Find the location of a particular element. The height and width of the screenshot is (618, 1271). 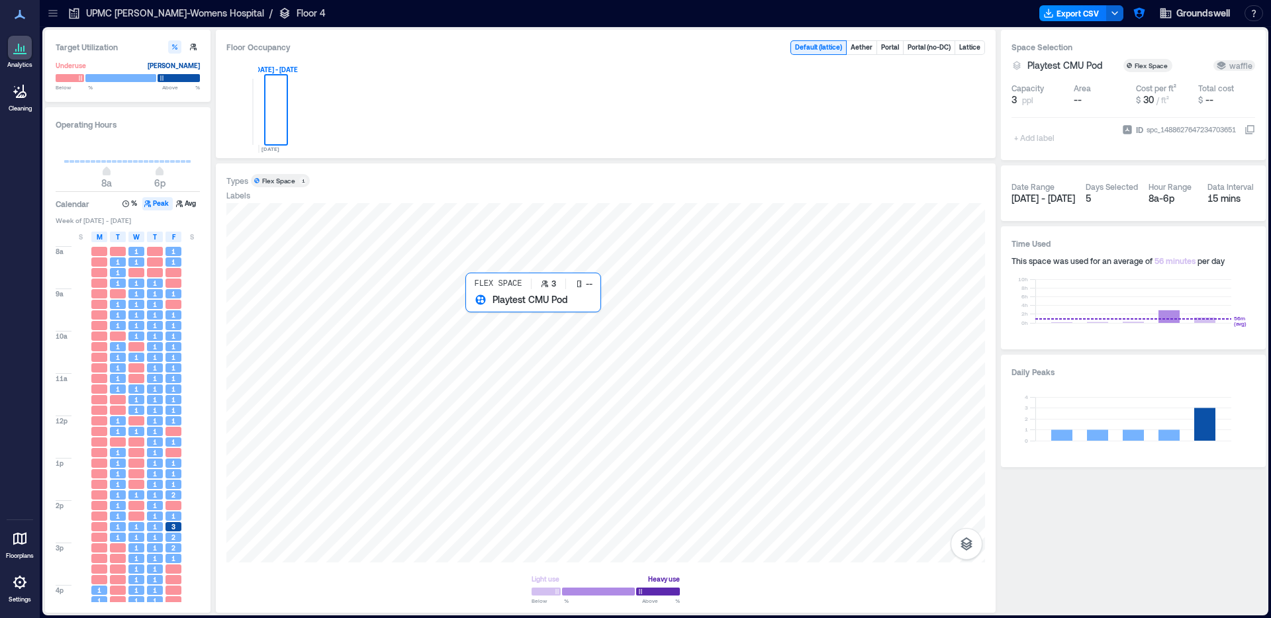

a: Analytics is located at coordinates (20, 52).